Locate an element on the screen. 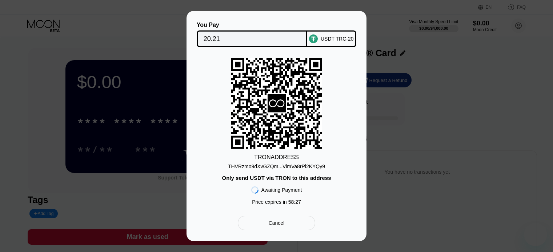  div: TRON ADDRESS is located at coordinates (276, 158).